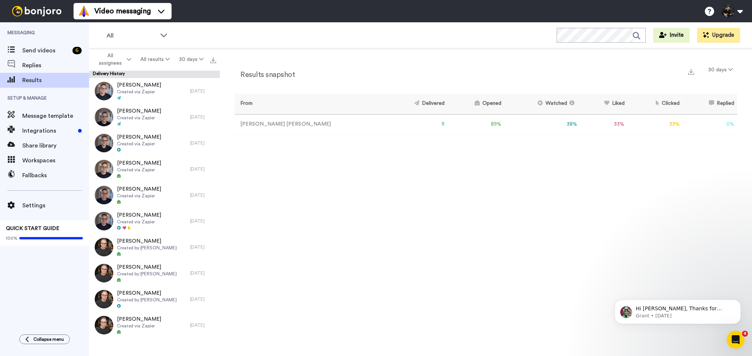 Image resolution: width=752 pixels, height=356 pixels. What do you see at coordinates (77, 51) in the screenshot?
I see `div: 6` at bounding box center [77, 51].